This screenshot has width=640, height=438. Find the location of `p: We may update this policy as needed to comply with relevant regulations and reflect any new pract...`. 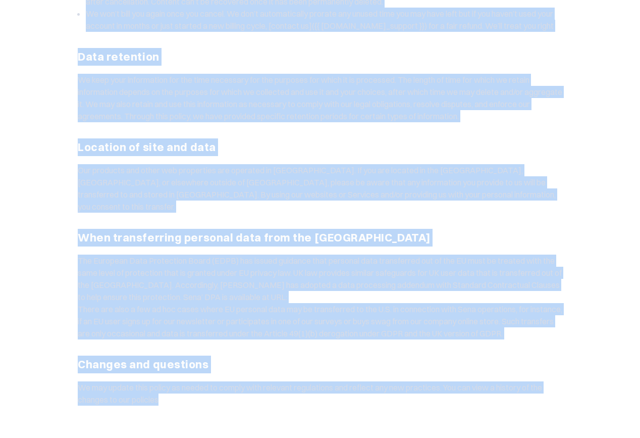

p: We may update this policy as needed to comply with relevant regulations and reflect any new pract... is located at coordinates (320, 393).